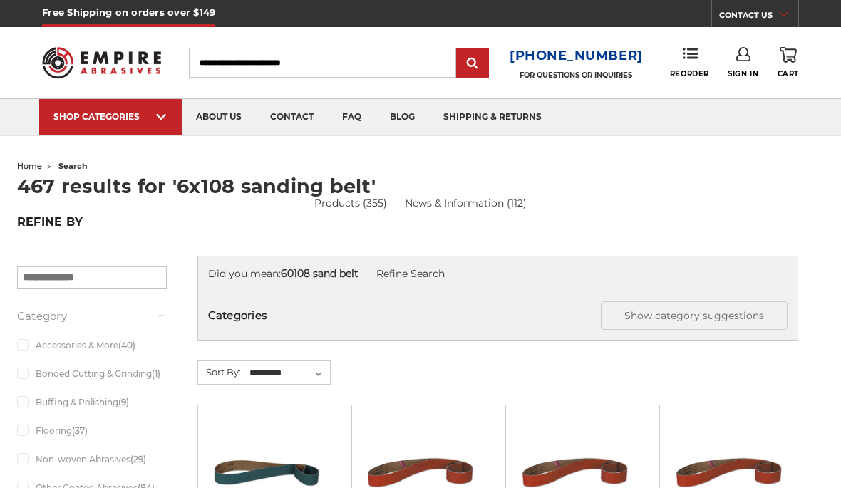 This screenshot has width=841, height=488. I want to click on span: Reorder, so click(689, 73).